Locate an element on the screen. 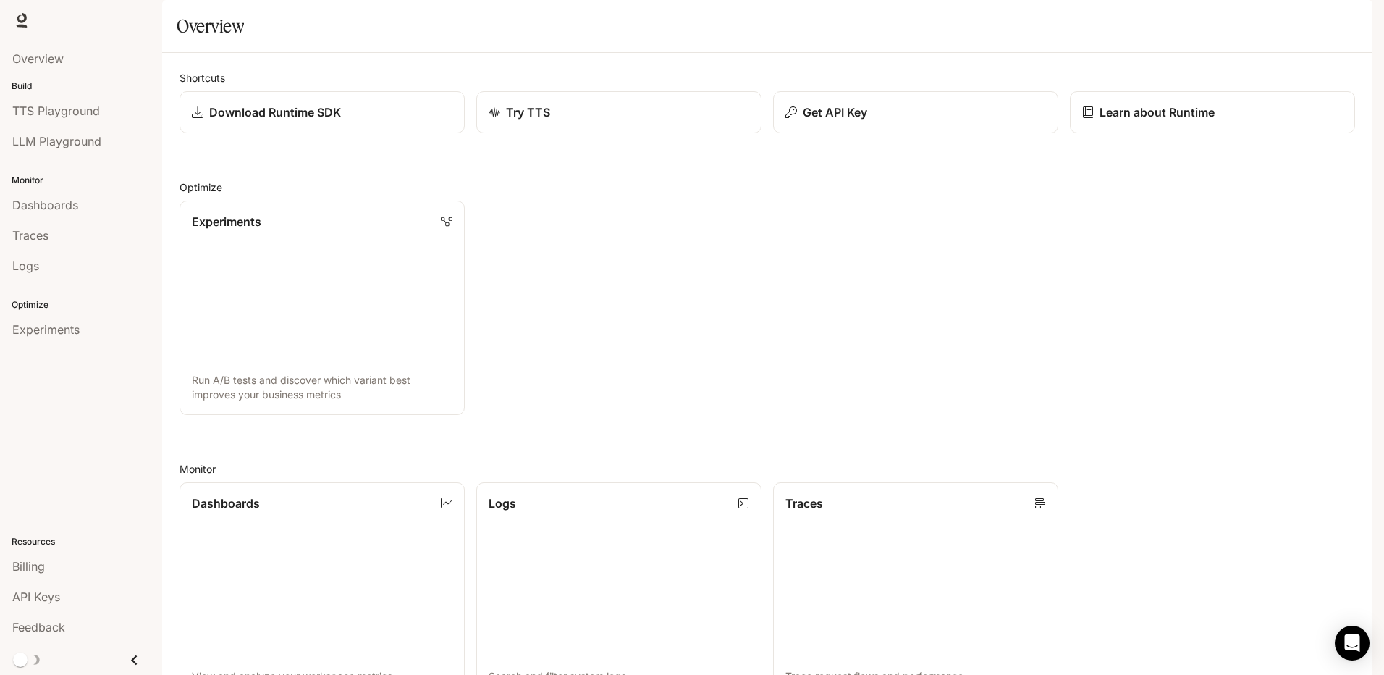 Image resolution: width=1384 pixels, height=675 pixels. p: Dashboards is located at coordinates (226, 503).